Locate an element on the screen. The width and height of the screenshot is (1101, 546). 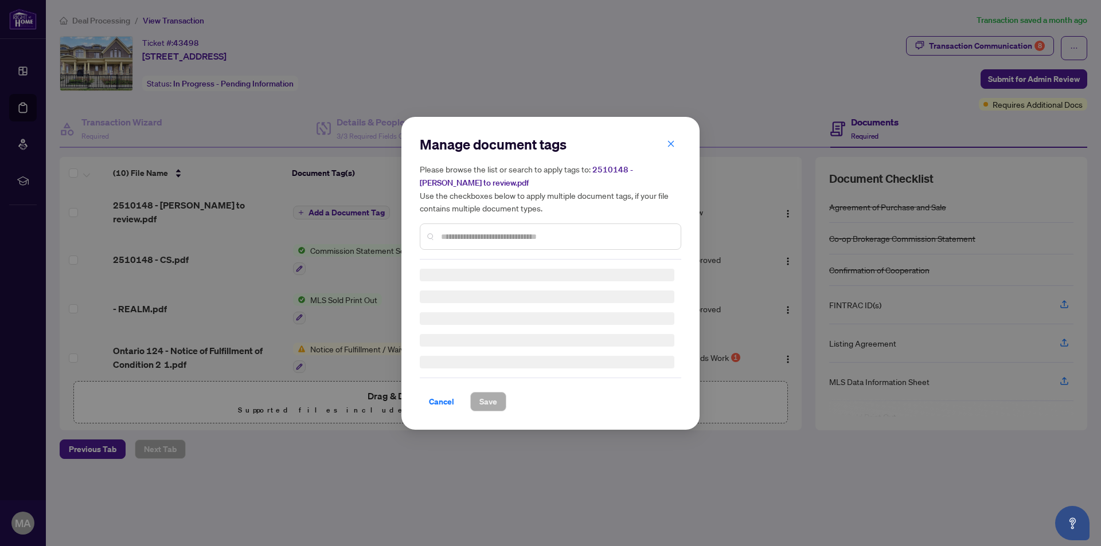
button: Cancel is located at coordinates (442, 402).